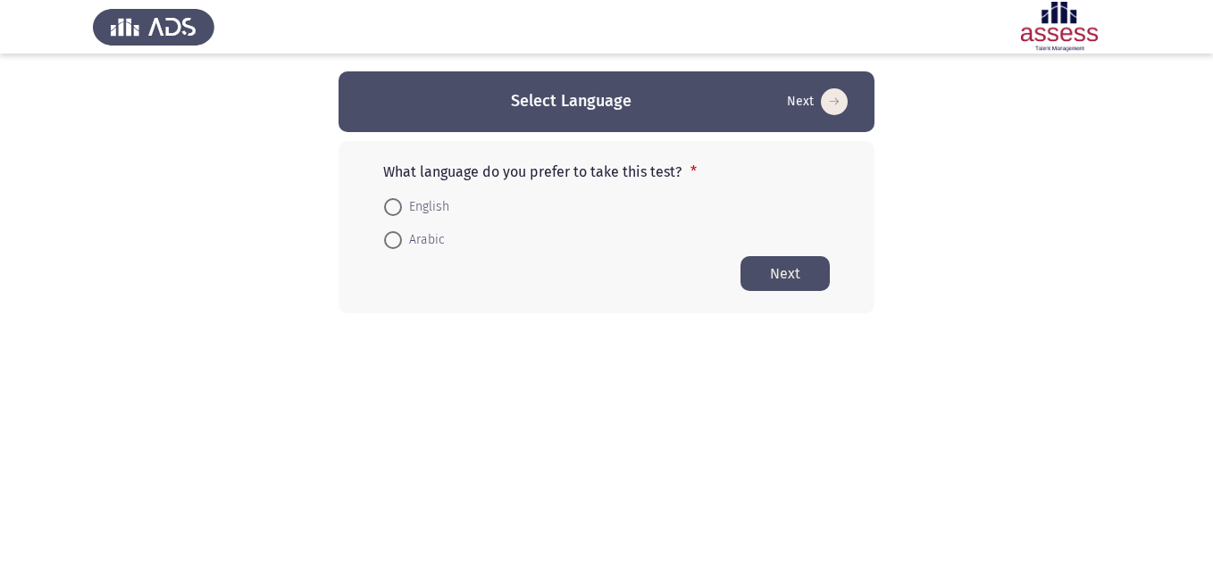 This screenshot has width=1213, height=573. Describe the element at coordinates (425, 207) in the screenshot. I see `span: English` at that location.